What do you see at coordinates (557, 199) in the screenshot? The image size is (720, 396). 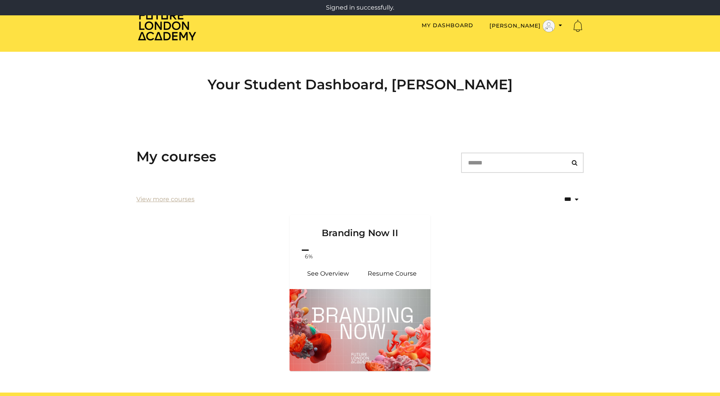 I see `select: status` at bounding box center [557, 199].